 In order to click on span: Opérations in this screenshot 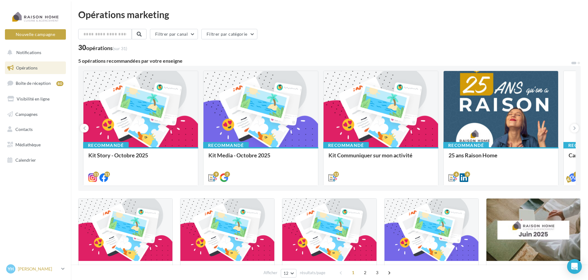, I will do `click(27, 68)`.